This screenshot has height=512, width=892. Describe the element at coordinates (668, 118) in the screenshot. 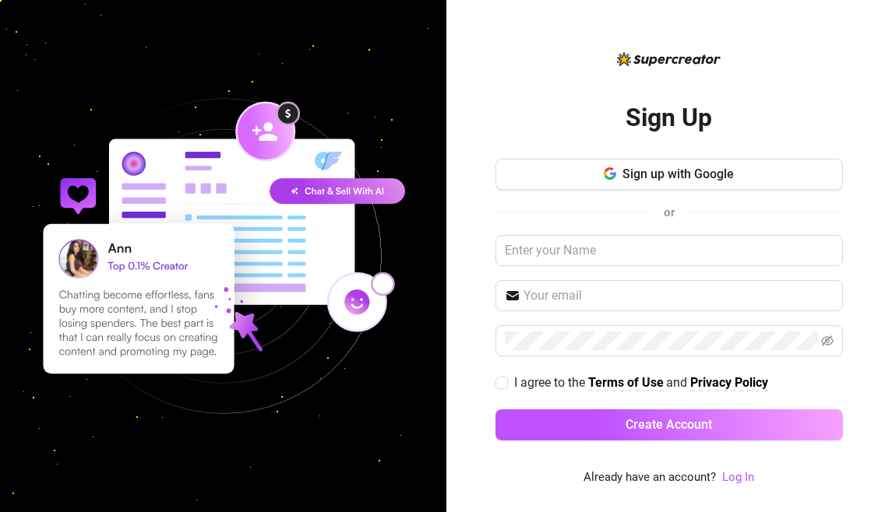

I see `h2: Sign Up` at that location.